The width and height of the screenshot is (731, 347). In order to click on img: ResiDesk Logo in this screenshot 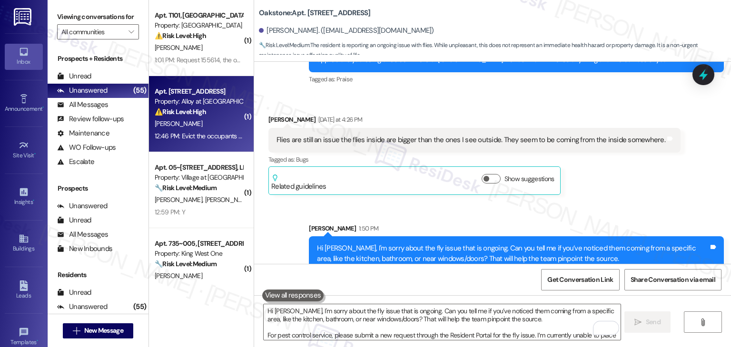, I will do `click(23, 17)`.